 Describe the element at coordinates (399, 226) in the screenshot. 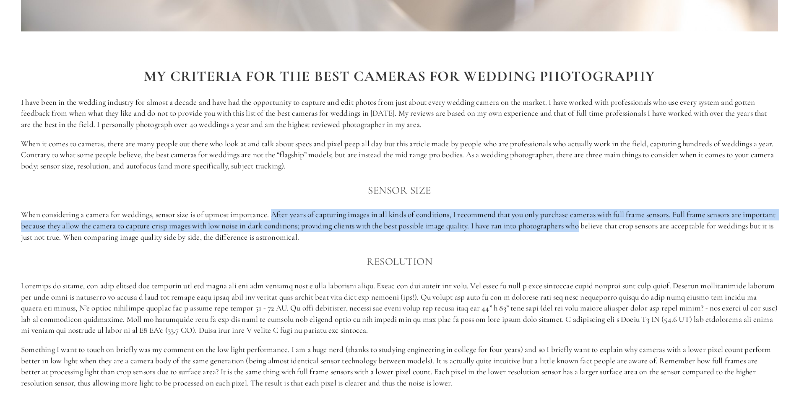

I see `p: When considering a camera for weddings, sensor size is of upmost importance. After years of captu...` at that location.